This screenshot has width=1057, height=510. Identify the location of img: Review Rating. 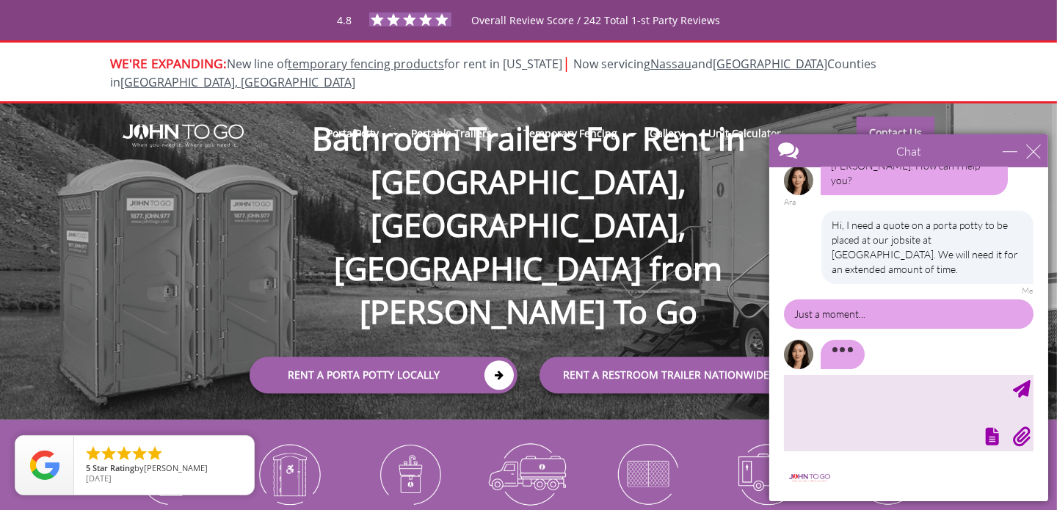
(45, 466).